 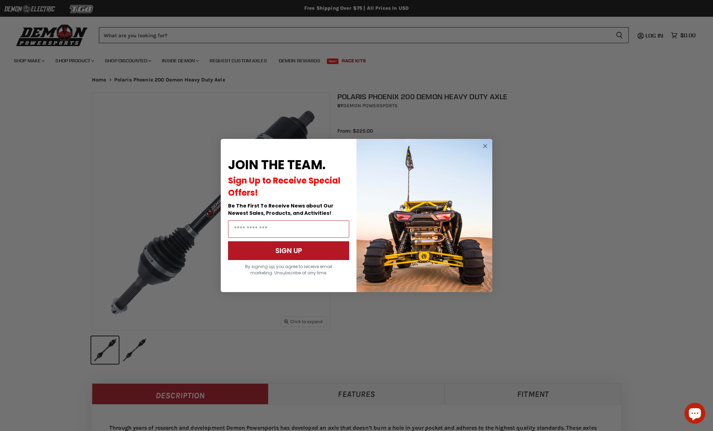 What do you see at coordinates (288, 251) in the screenshot?
I see `button: SIGN UP` at bounding box center [288, 251].